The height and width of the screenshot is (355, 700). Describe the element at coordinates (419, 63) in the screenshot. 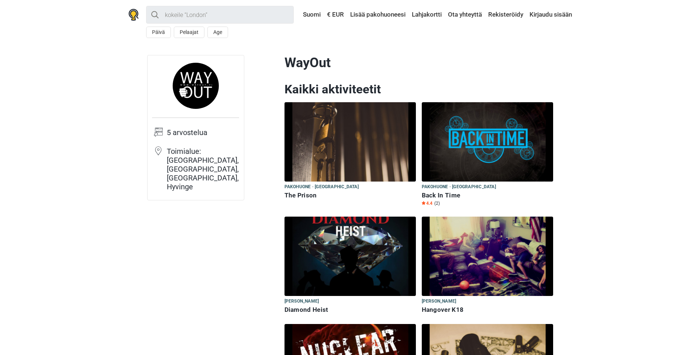

I see `h1: WayOut` at that location.